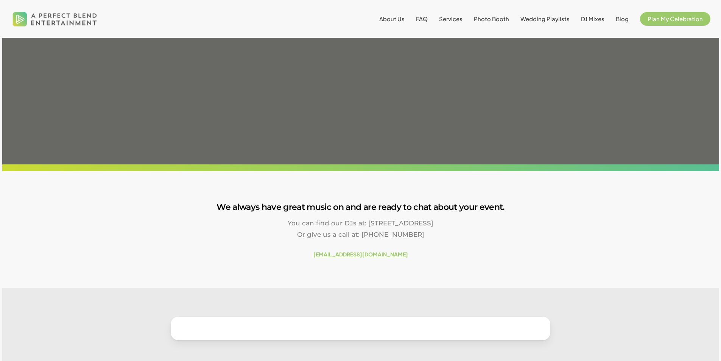 Image resolution: width=721 pixels, height=361 pixels. Describe the element at coordinates (593, 19) in the screenshot. I see `span: DJ Mixes` at that location.